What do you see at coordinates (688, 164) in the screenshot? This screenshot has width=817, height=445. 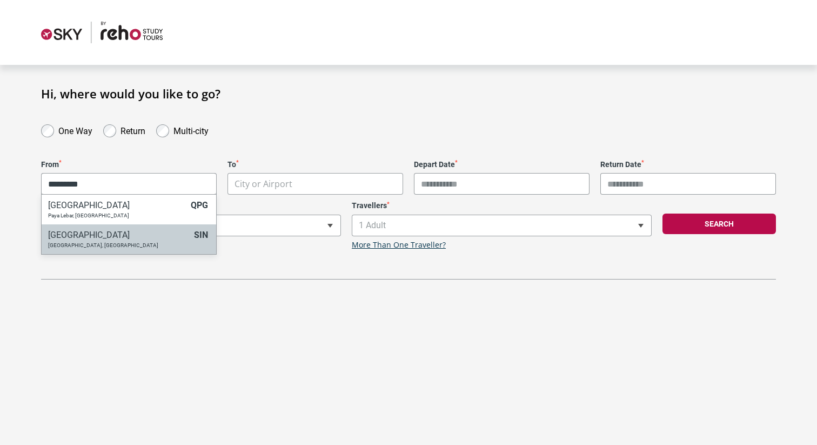 I see `label: Return Date` at bounding box center [688, 164].